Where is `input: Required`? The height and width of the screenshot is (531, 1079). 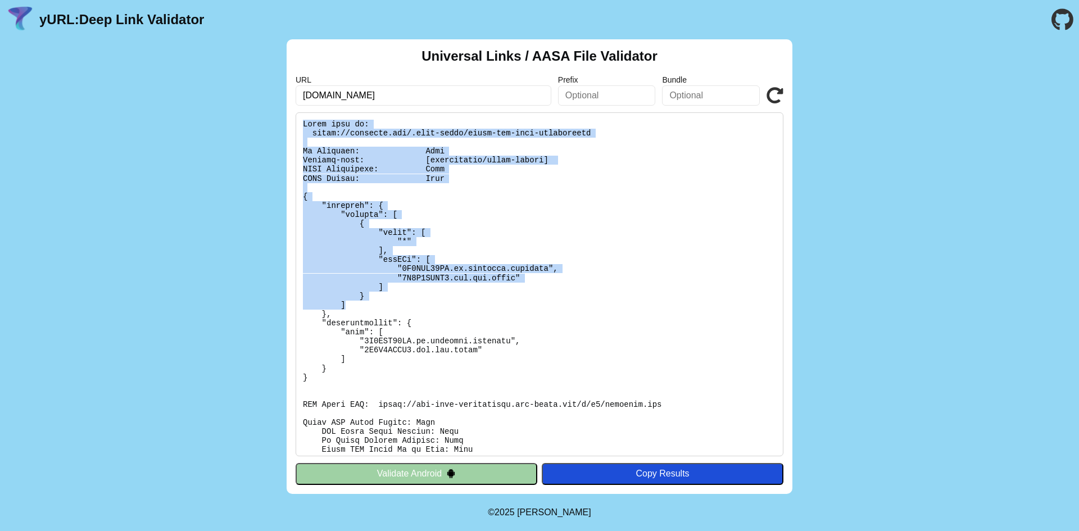
input: Required is located at coordinates (423, 96).